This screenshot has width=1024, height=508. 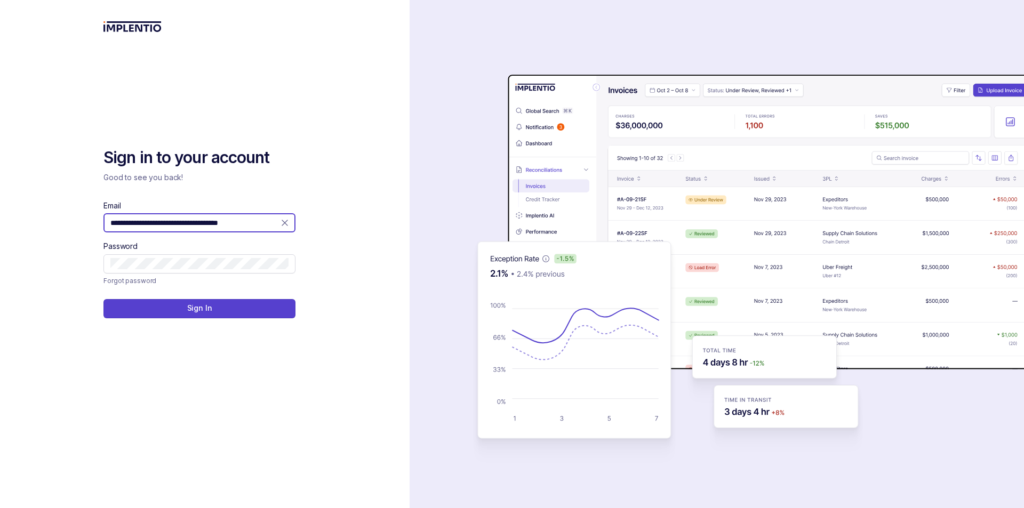 I want to click on a: Link Forgot password, so click(x=130, y=281).